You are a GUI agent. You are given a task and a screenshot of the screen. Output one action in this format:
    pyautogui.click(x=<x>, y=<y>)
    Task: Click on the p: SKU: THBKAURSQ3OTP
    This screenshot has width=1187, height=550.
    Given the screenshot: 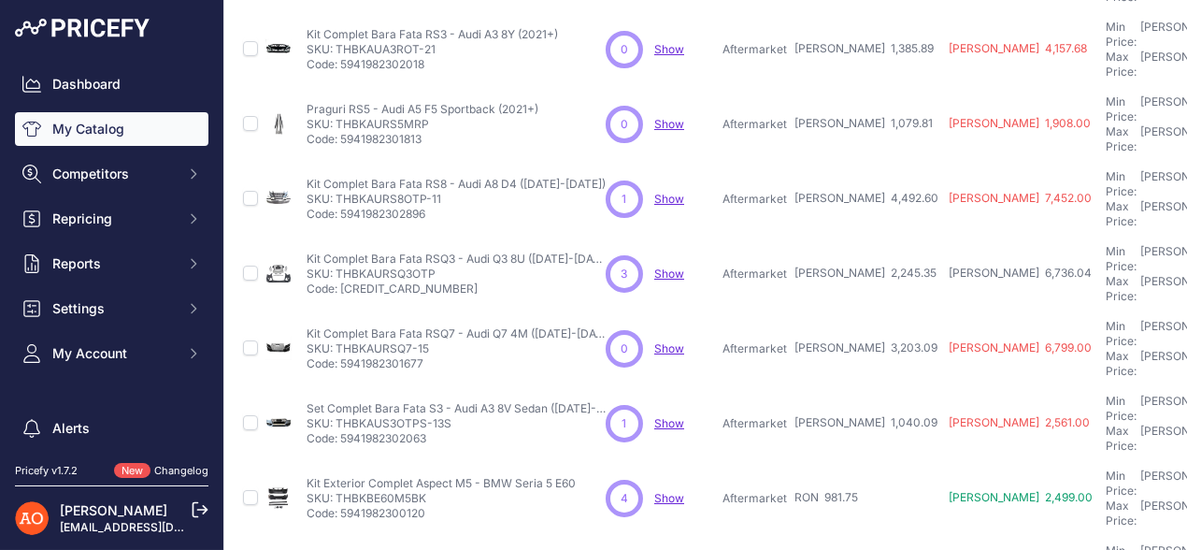 What is the action you would take?
    pyautogui.click(x=456, y=274)
    